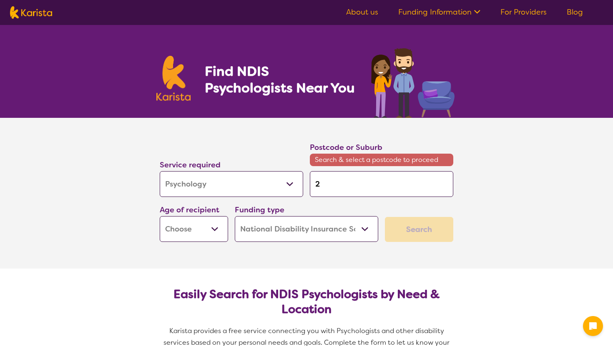  I want to click on h2: Easily Search for NDIS Psychologists by Need & Location, so click(306, 302).